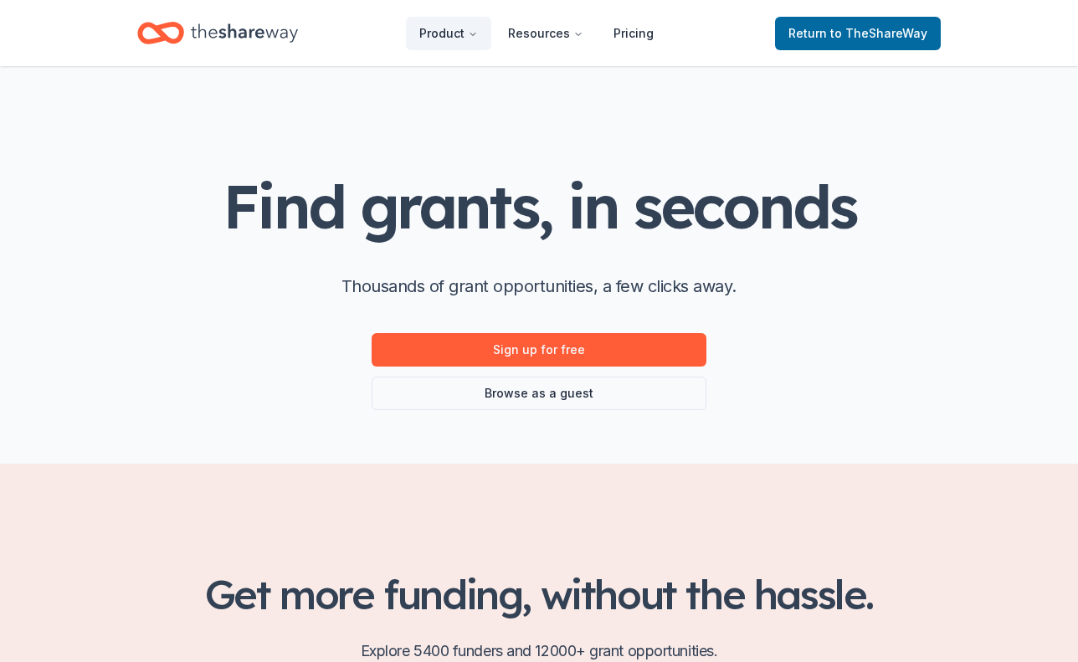  I want to click on span: Return, so click(858, 33).